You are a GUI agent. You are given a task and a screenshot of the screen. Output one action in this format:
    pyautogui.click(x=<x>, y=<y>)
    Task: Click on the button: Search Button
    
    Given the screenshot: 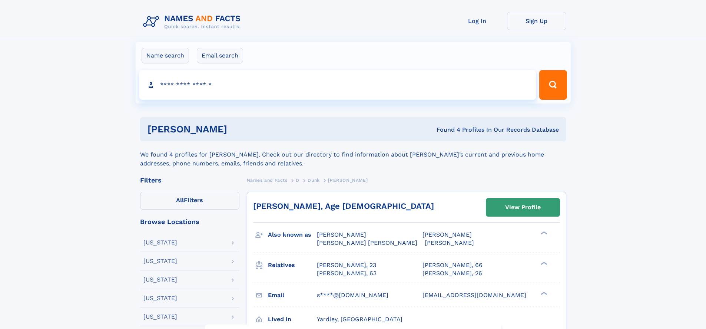 What is the action you would take?
    pyautogui.click(x=553, y=85)
    